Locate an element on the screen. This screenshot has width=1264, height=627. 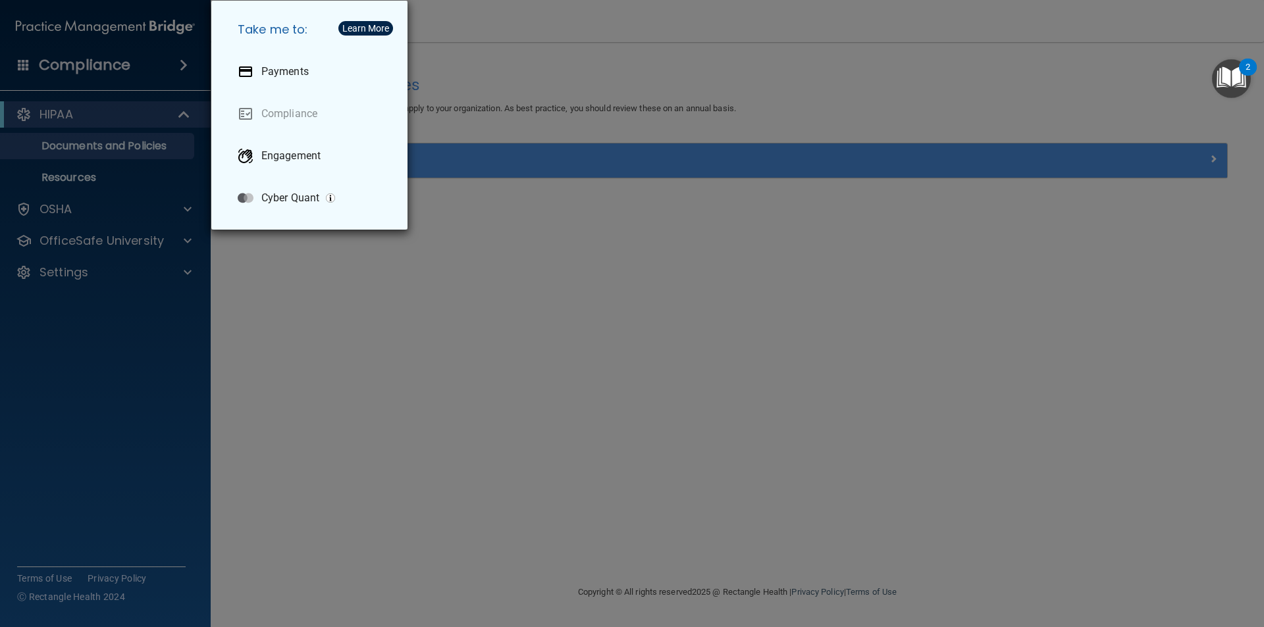
div: 2 is located at coordinates (1247, 76).